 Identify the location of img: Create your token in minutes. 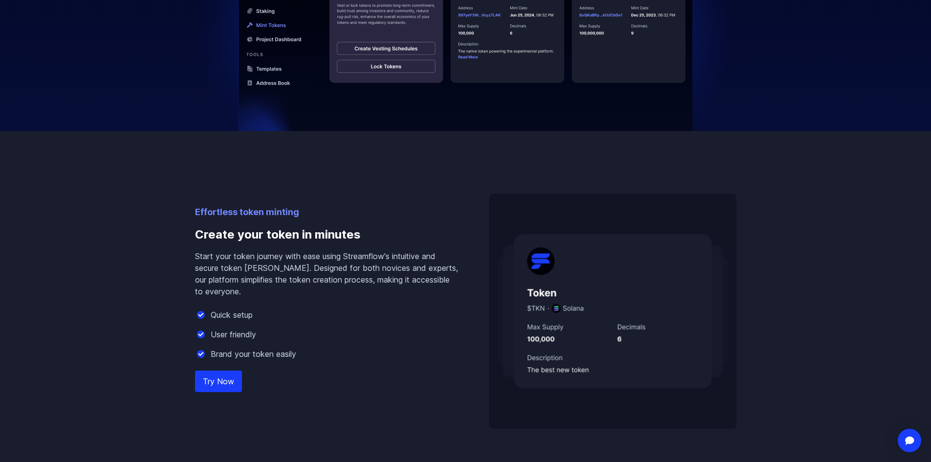
(613, 311).